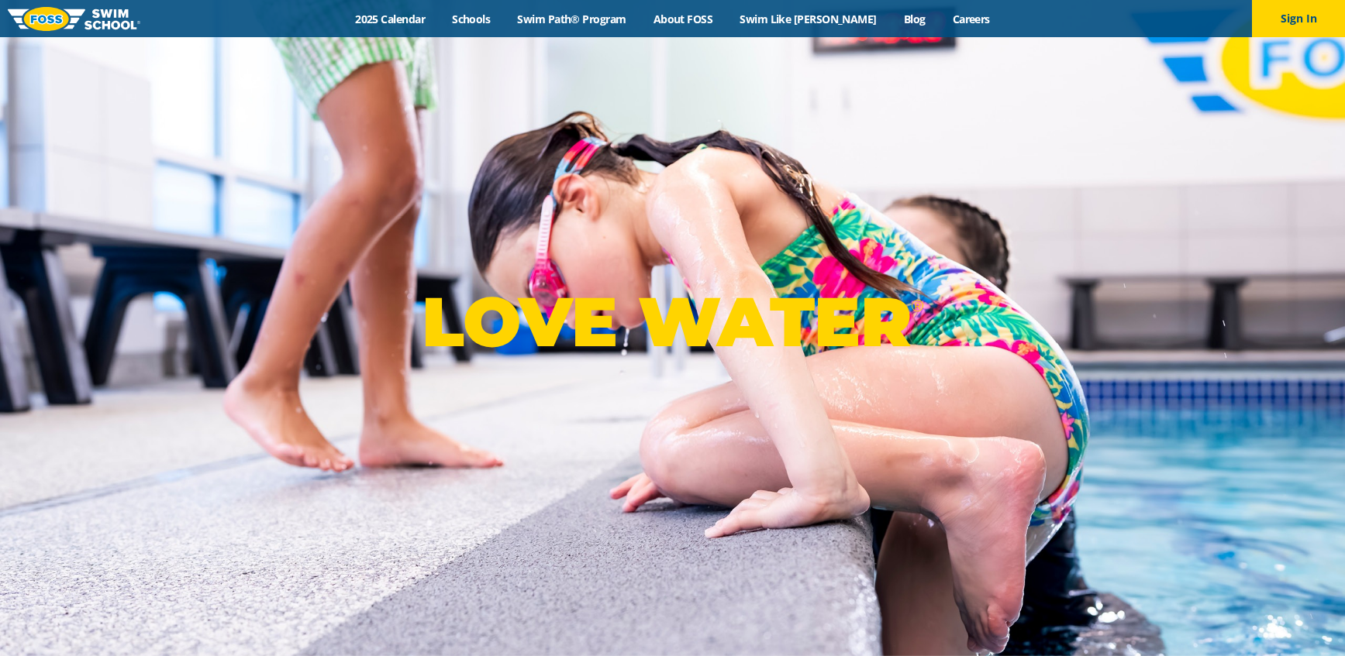  What do you see at coordinates (571, 19) in the screenshot?
I see `a: Swim Path® Program` at bounding box center [571, 19].